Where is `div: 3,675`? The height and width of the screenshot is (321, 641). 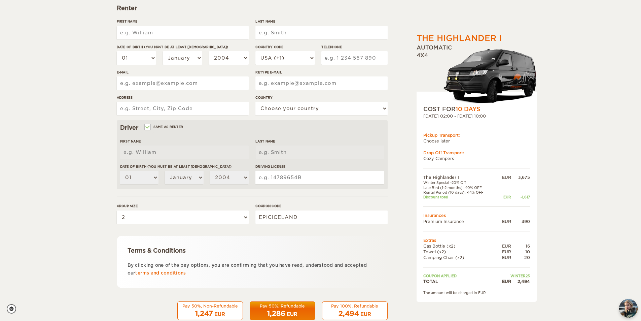 div: 3,675 is located at coordinates (521, 177).